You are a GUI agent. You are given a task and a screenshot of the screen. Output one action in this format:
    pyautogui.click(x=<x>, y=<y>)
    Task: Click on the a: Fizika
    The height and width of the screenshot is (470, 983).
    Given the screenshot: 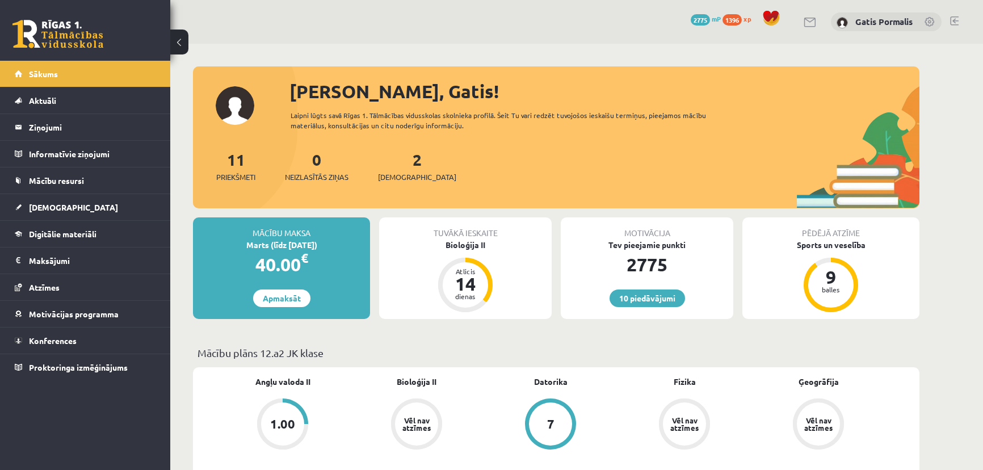 What is the action you would take?
    pyautogui.click(x=684, y=381)
    